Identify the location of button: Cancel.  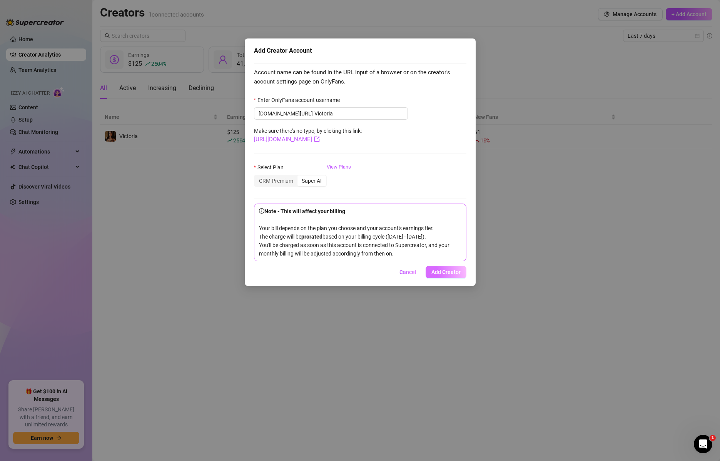
(408, 272).